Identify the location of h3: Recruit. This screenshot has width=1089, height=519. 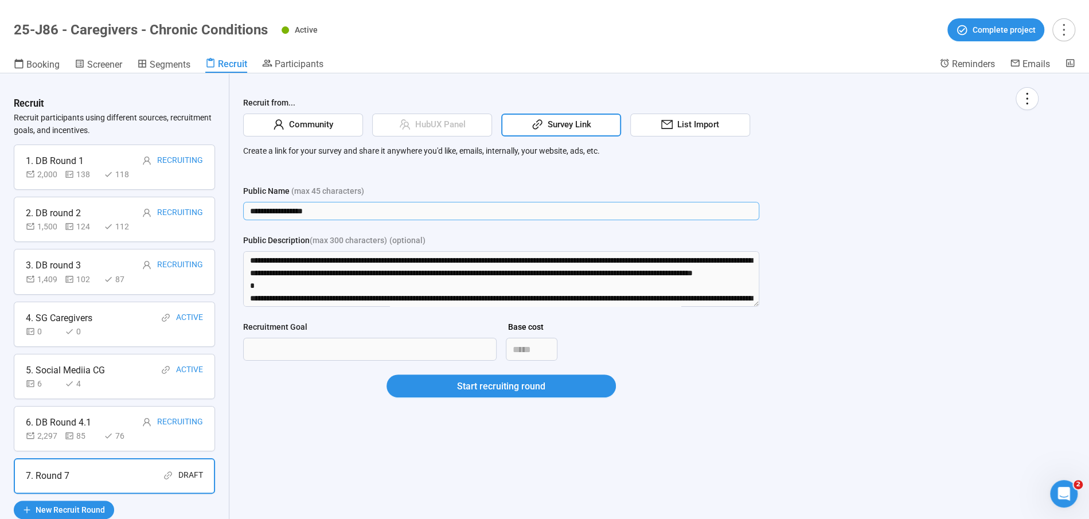
(29, 104).